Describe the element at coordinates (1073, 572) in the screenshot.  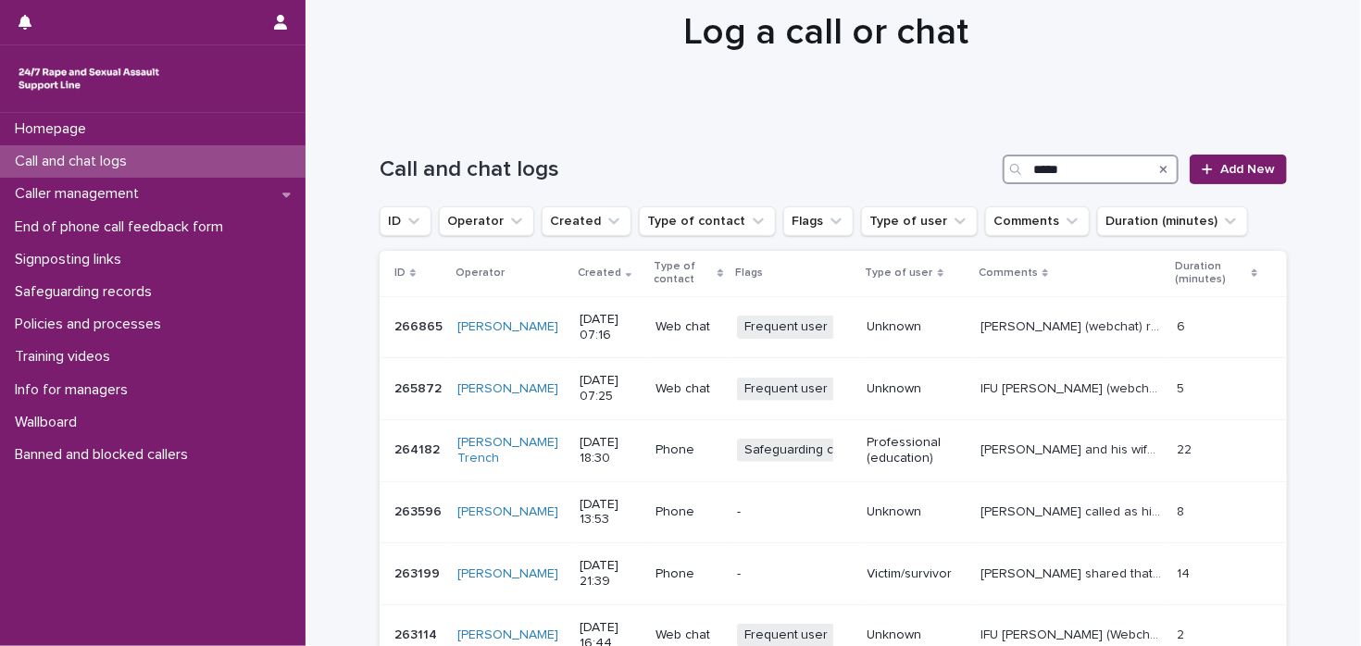
I see `p: David shared that he was raped last week by a stranger and went to hospital. He talked about his ...` at that location.